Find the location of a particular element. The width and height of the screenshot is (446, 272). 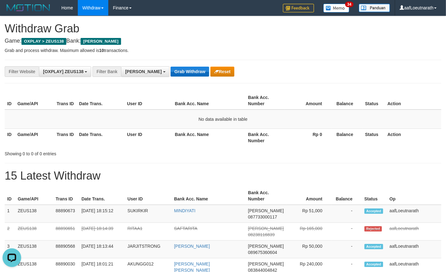

h4: Game: Bank: is located at coordinates (223, 41).